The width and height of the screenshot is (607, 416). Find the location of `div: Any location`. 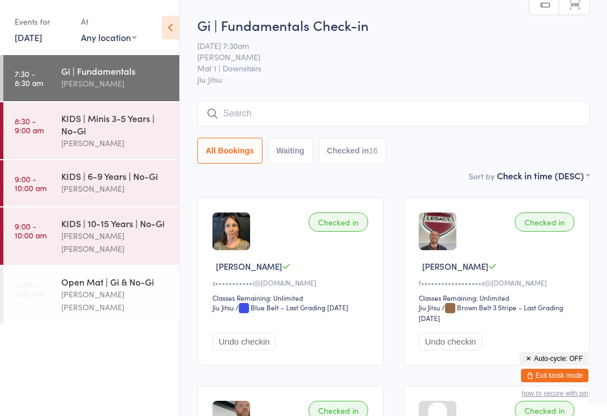

div: Any location is located at coordinates (109, 37).